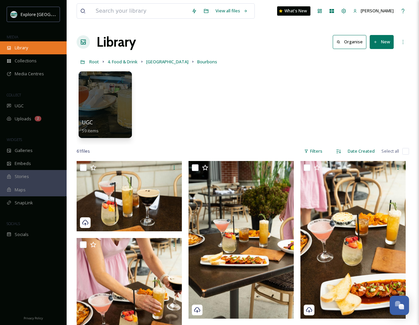  What do you see at coordinates (24, 150) in the screenshot?
I see `span: Galleries` at bounding box center [24, 150].